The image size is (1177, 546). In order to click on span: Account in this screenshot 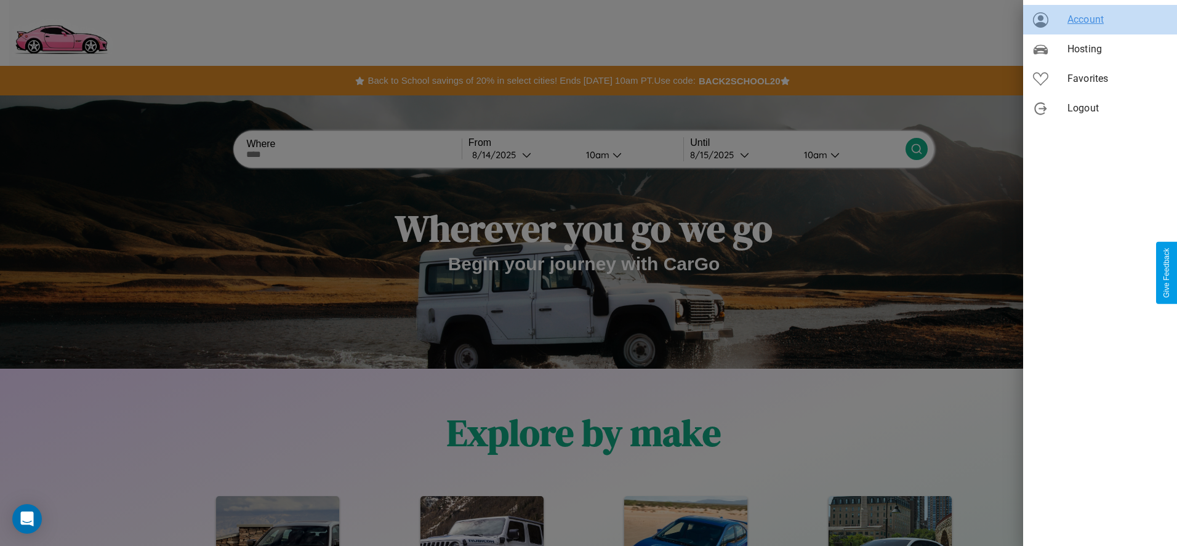, I will do `click(1118, 20)`.